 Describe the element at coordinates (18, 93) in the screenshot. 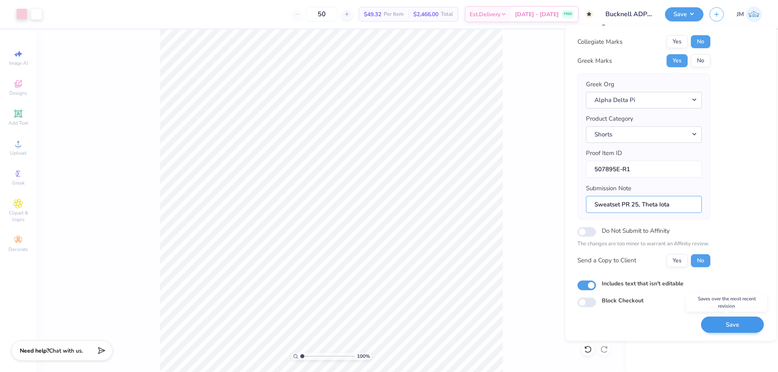

I see `span: Designs` at that location.